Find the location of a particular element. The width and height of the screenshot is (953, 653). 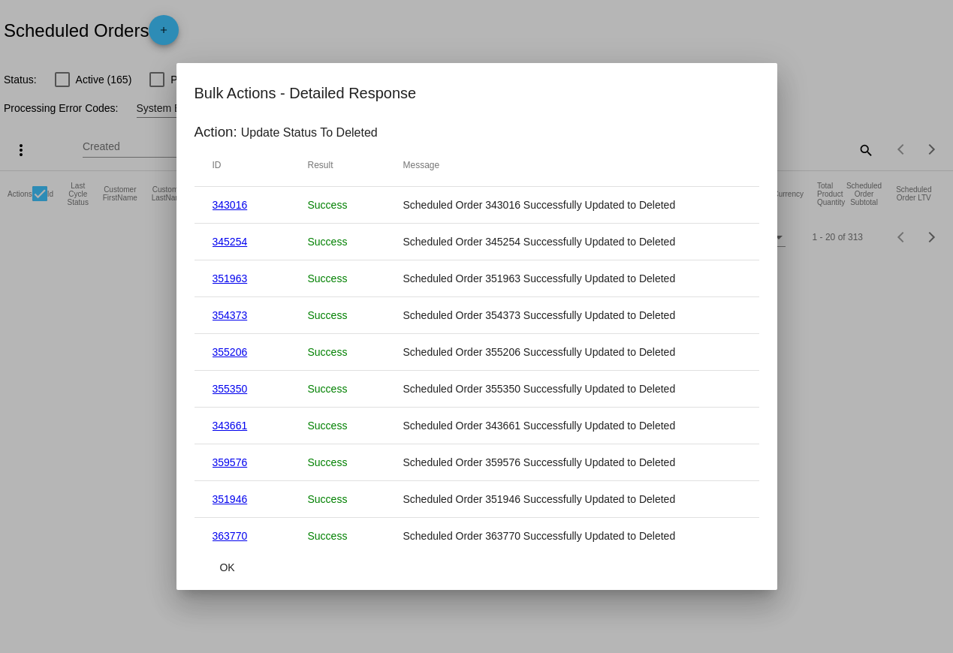

a: 345254 is located at coordinates (230, 242).